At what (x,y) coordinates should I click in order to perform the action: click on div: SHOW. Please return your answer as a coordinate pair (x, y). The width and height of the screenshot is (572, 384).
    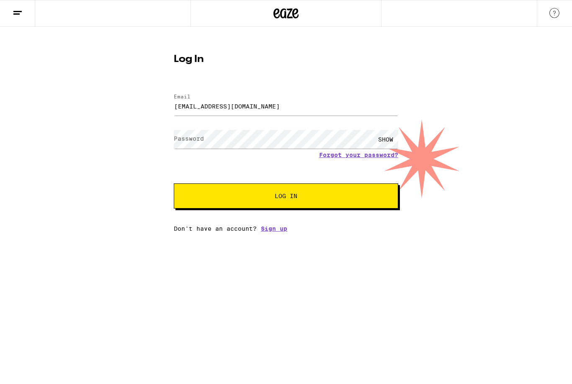
    Looking at the image, I should click on (386, 139).